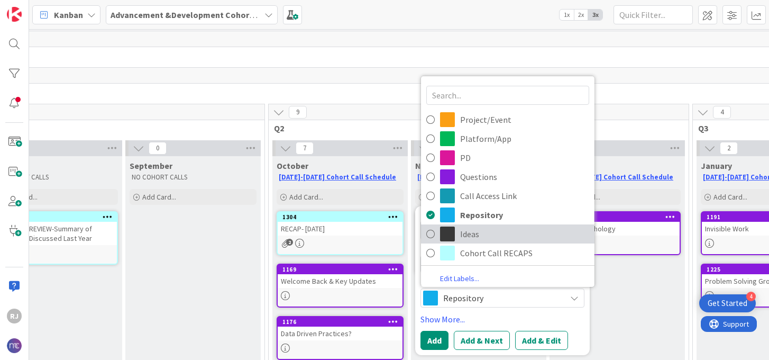 This screenshot has height=360, width=769. I want to click on a: Project/Event, so click(508, 120).